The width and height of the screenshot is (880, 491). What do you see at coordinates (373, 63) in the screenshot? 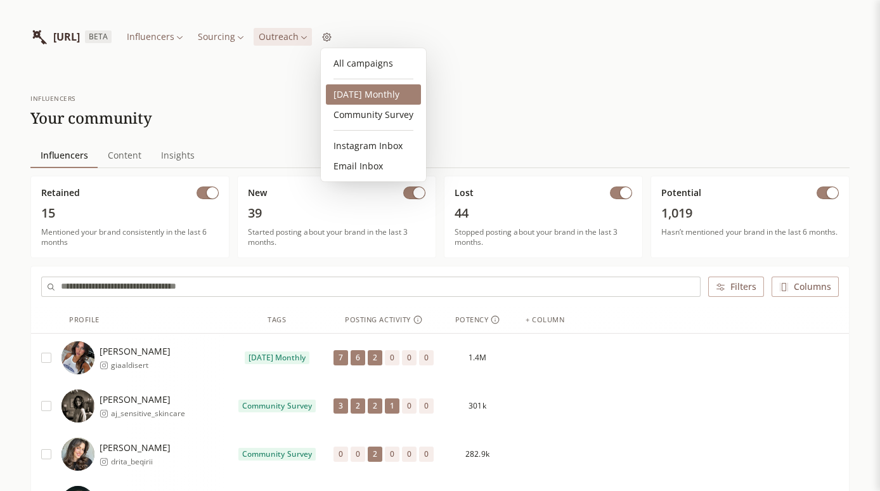
I see `a: All campaigns` at bounding box center [373, 63].